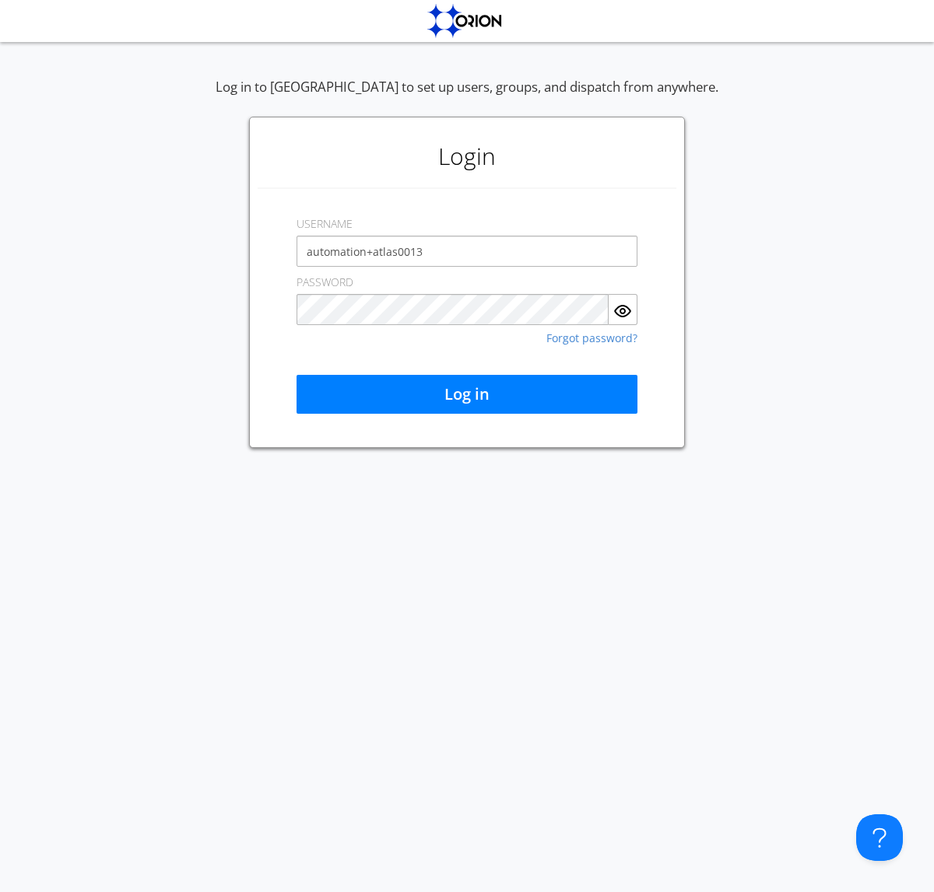 Image resolution: width=934 pixels, height=892 pixels. Describe the element at coordinates (622, 310) in the screenshot. I see `button: Show Password` at that location.